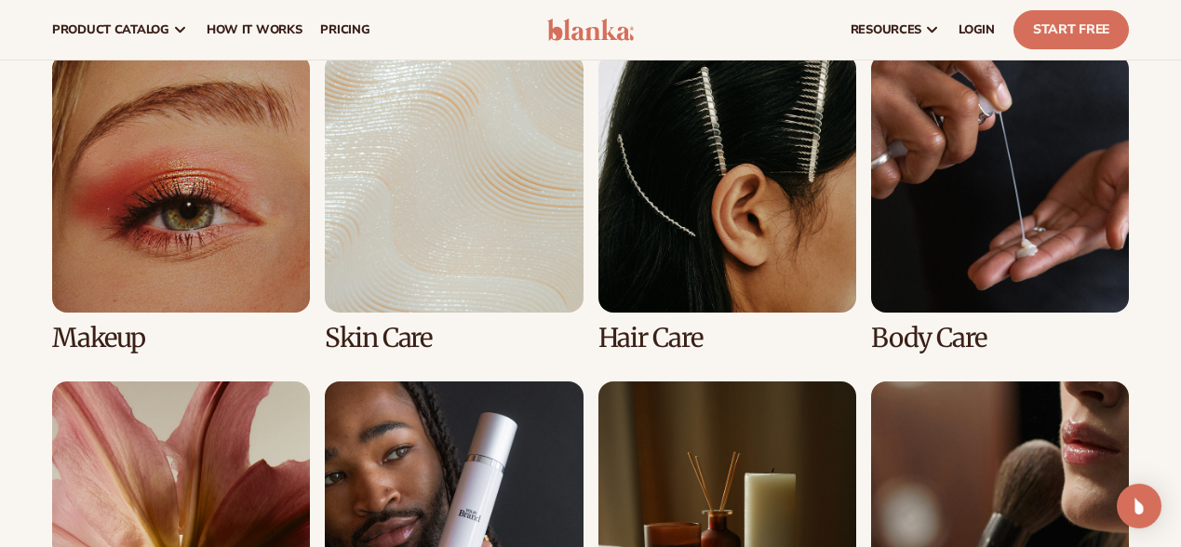  I want to click on span: LOGIN, so click(976, 30).